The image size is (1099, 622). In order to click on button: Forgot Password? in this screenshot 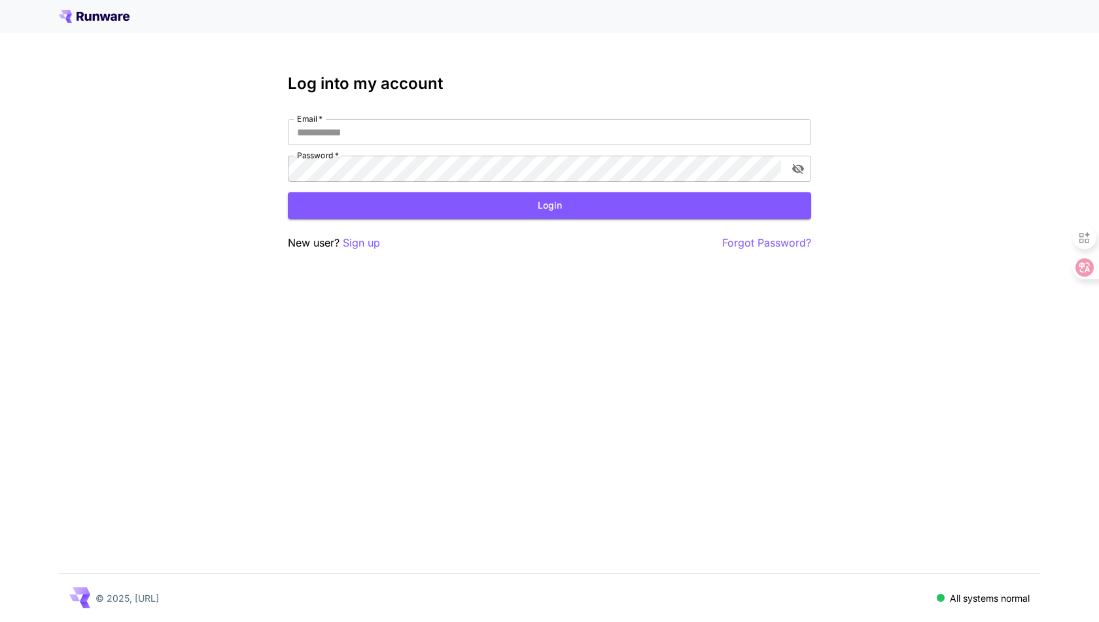, I will do `click(767, 243)`.